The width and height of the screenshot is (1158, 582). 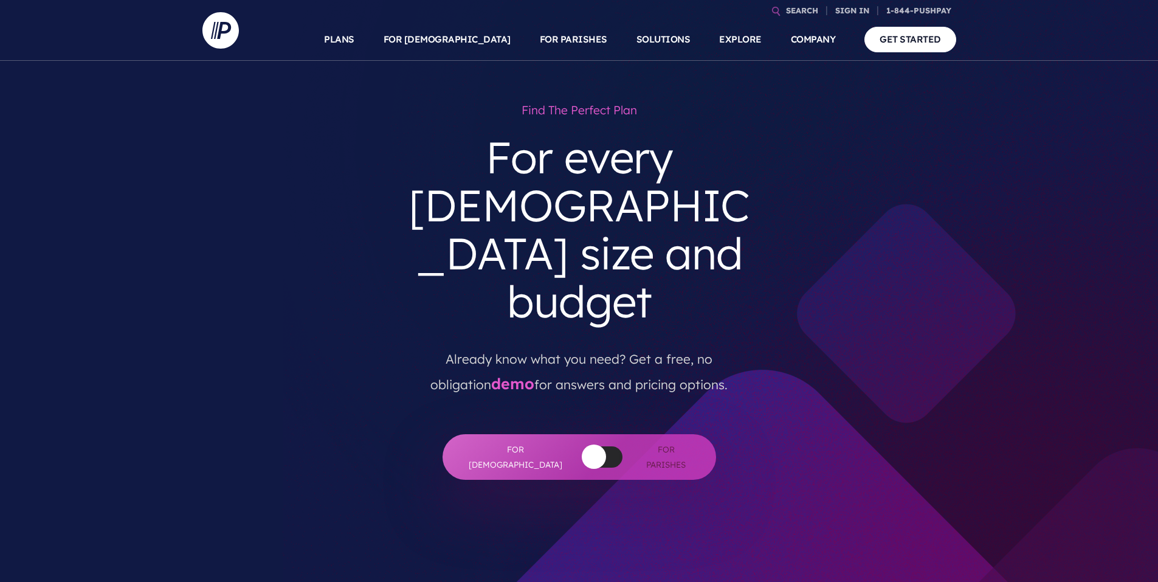 I want to click on a: GET STARTED, so click(x=910, y=39).